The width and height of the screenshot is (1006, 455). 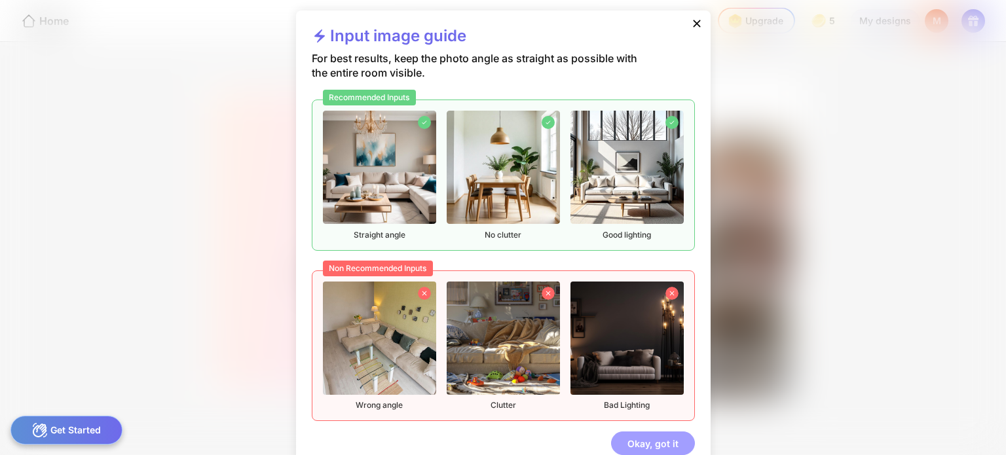 What do you see at coordinates (627, 167) in the screenshot?
I see `img: recommendedImageFurnished3.png` at bounding box center [627, 167].